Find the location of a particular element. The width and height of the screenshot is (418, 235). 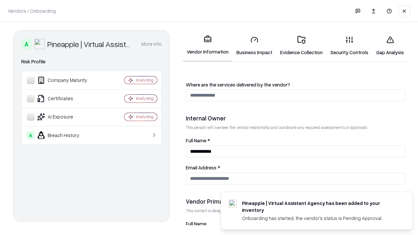

div: Pineapple | Virtual Assistant Agency has been added to your inventory is located at coordinates (319, 207).